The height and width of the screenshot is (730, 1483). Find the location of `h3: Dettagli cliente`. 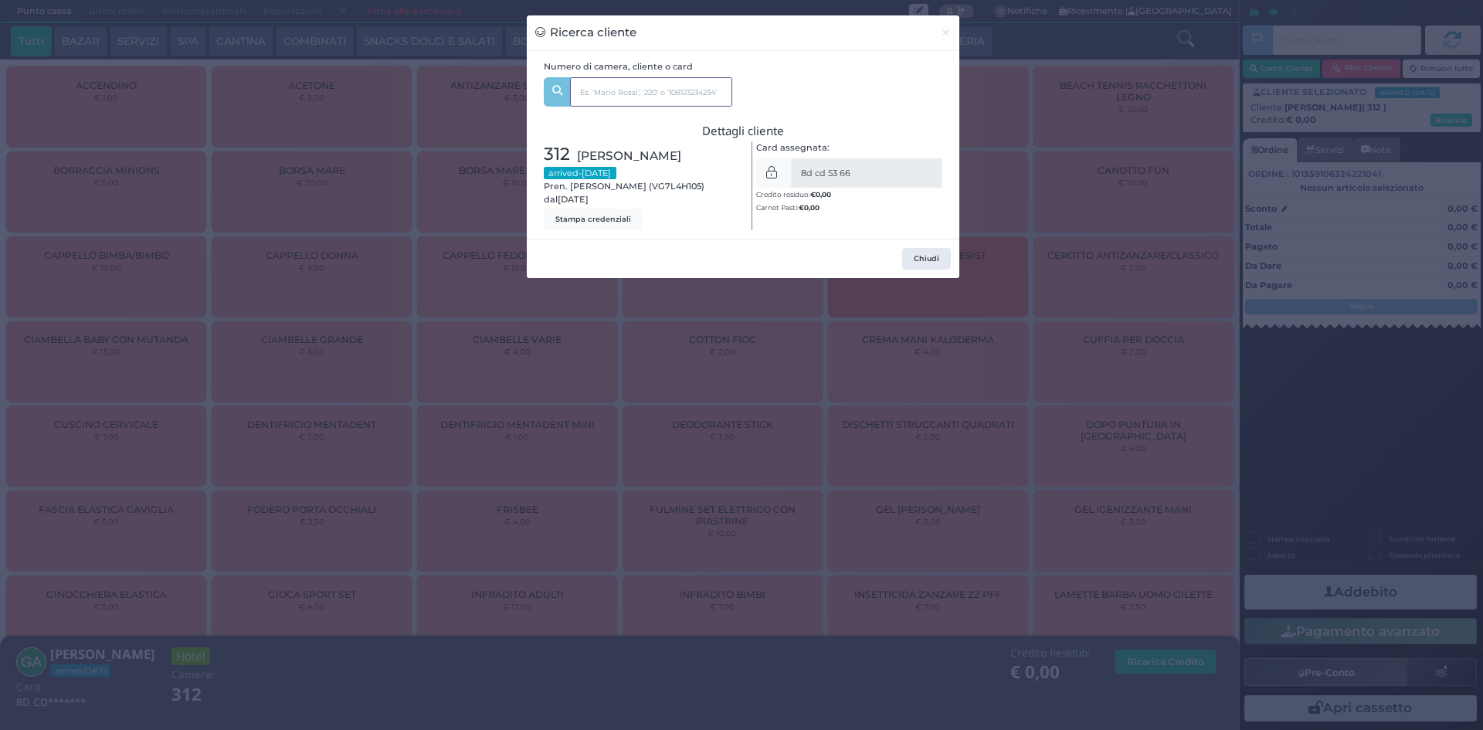

h3: Dettagli cliente is located at coordinates (743, 131).